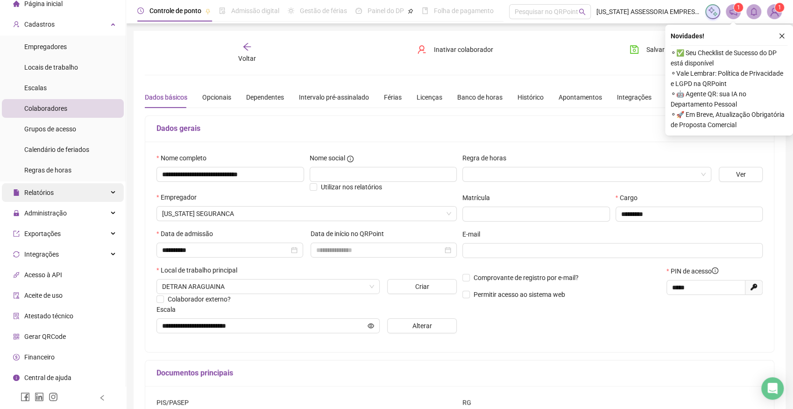 The image size is (793, 409). I want to click on span: instagram, so click(53, 397).